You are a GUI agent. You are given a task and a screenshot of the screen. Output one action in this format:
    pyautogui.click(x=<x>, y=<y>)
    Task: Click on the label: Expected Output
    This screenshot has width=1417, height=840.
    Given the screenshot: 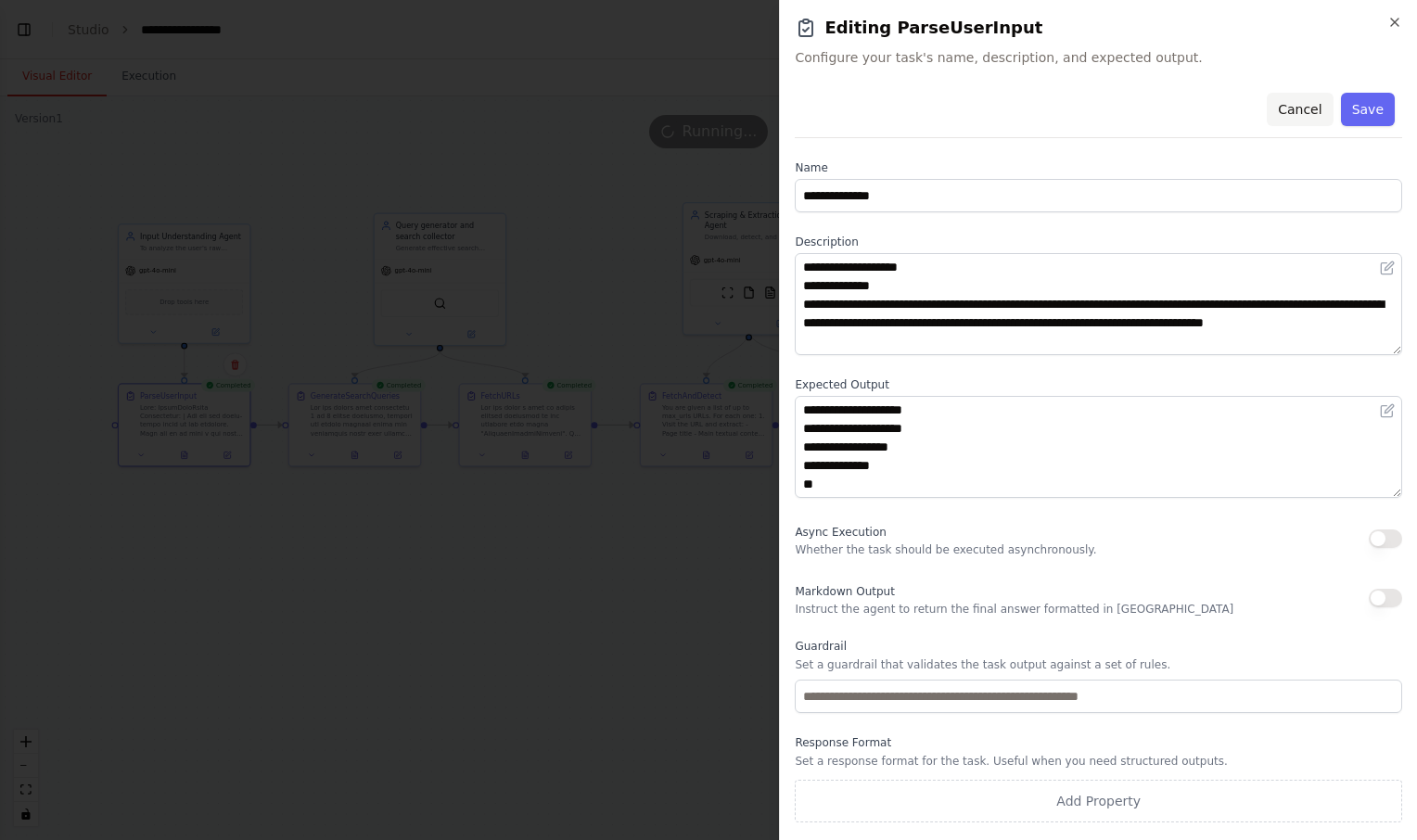 What is the action you would take?
    pyautogui.click(x=1098, y=384)
    